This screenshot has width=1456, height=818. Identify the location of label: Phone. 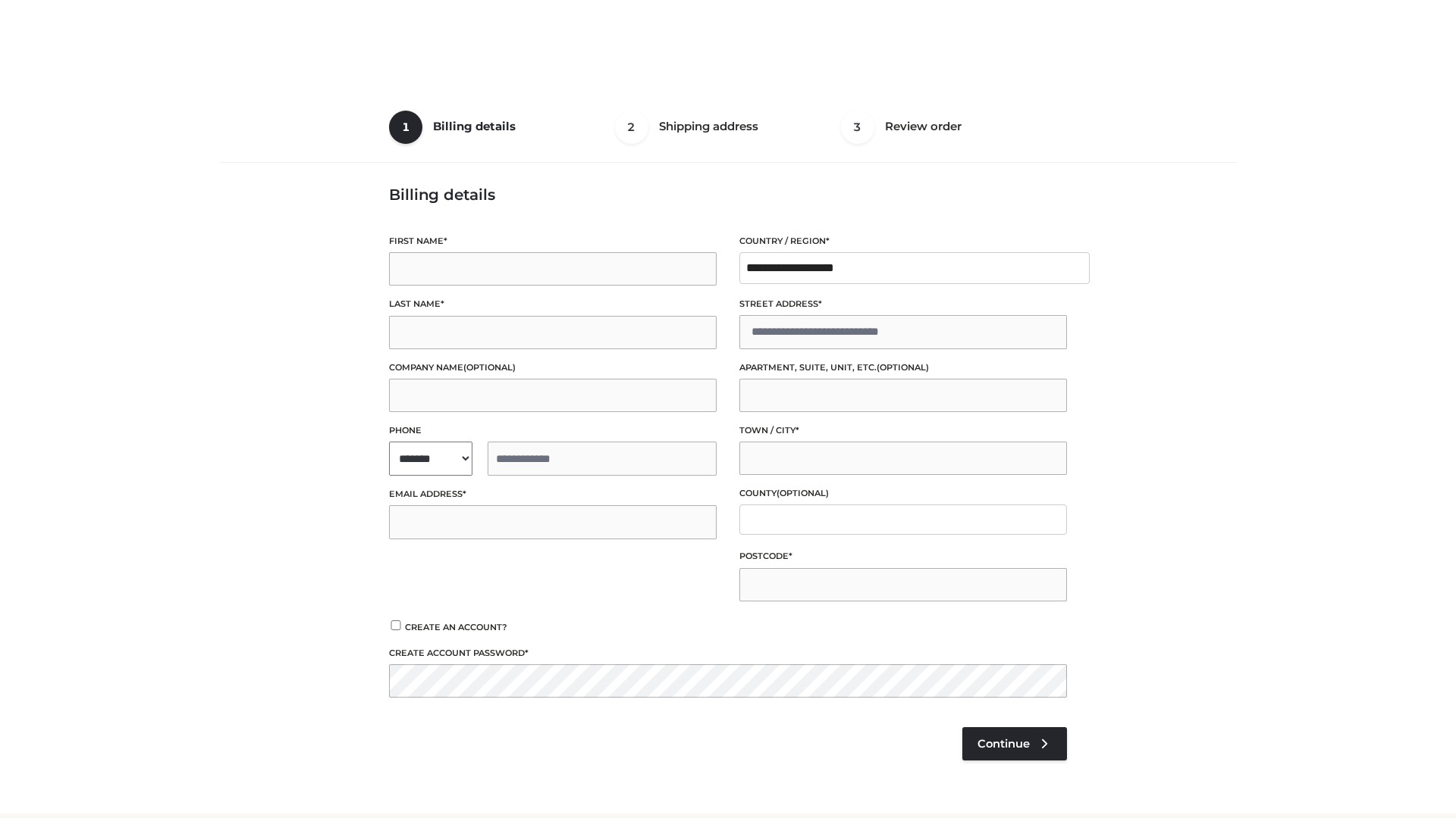
(553, 430).